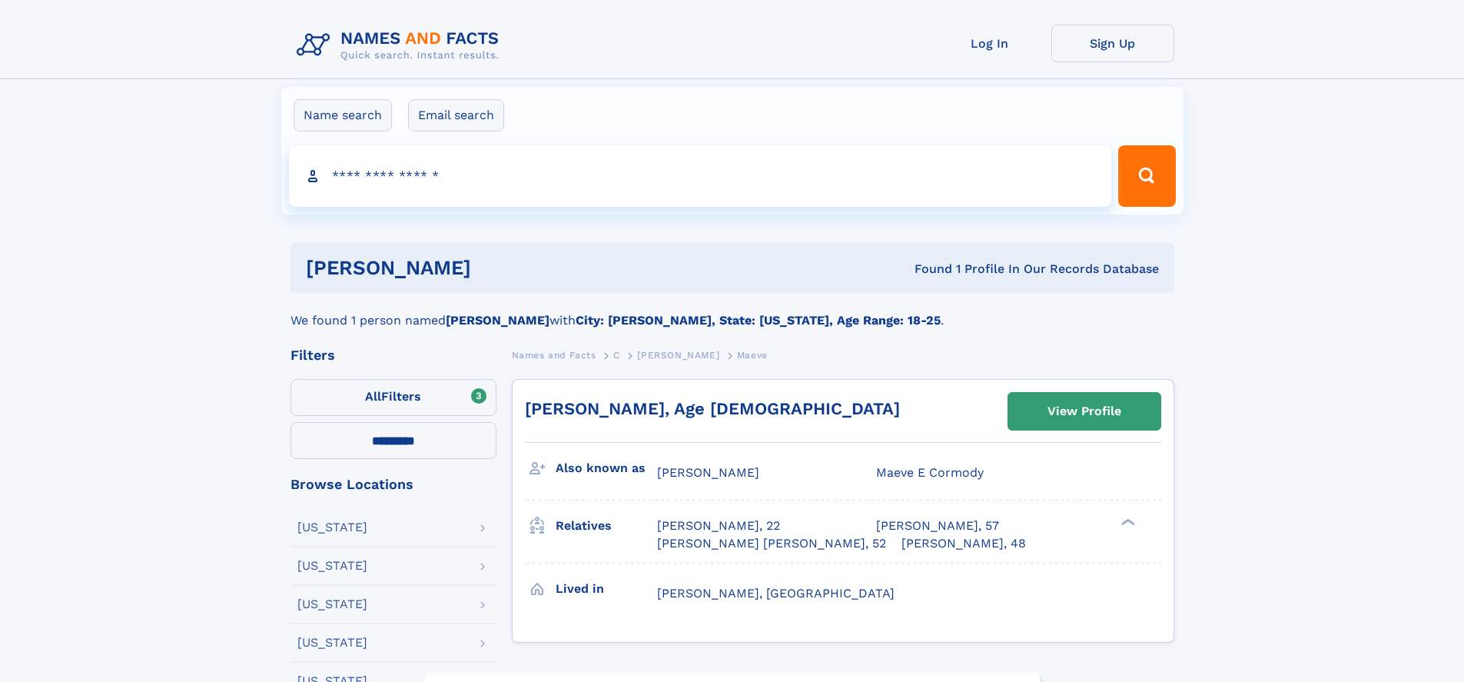  What do you see at coordinates (456, 115) in the screenshot?
I see `label: Email search` at bounding box center [456, 115].